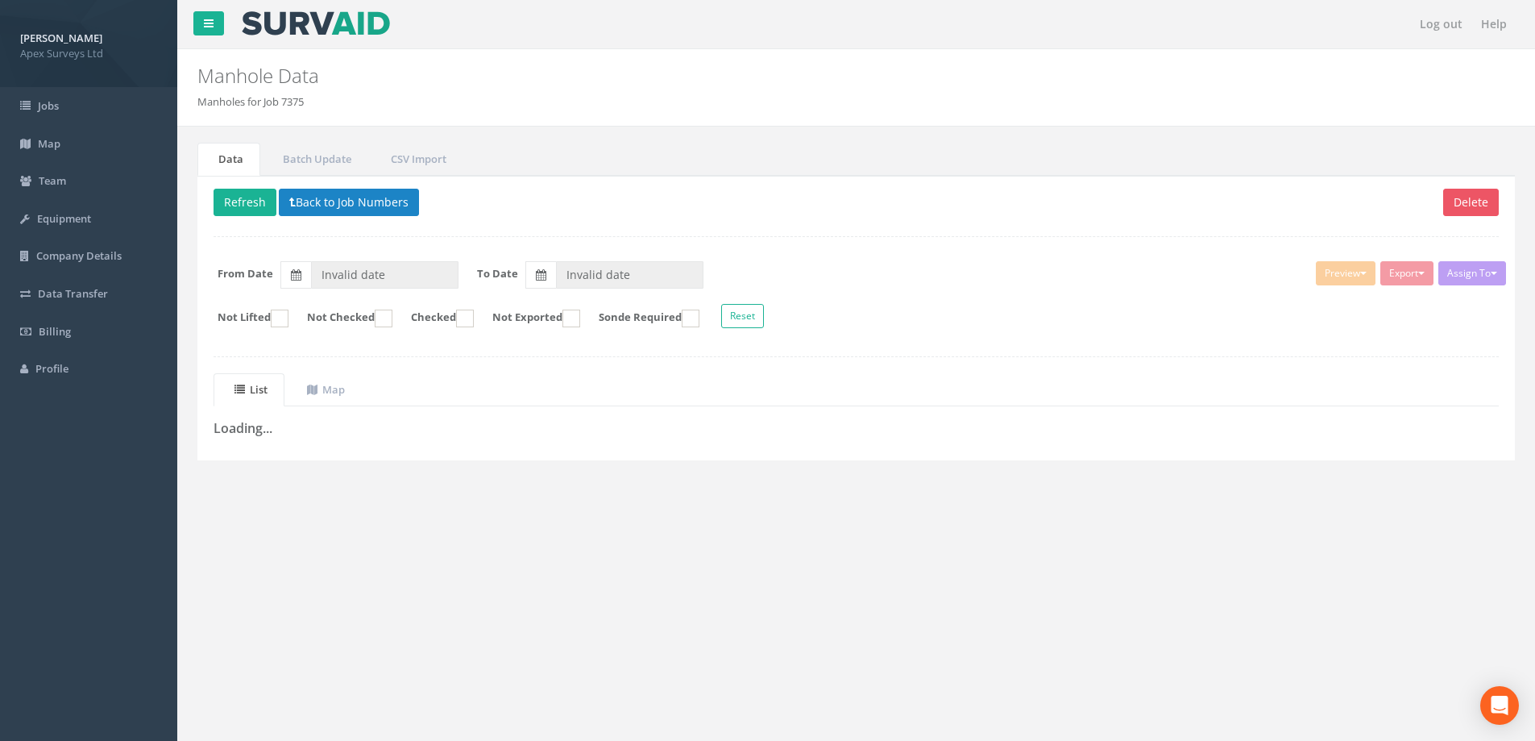 The width and height of the screenshot is (1535, 741). Describe the element at coordinates (745, 76) in the screenshot. I see `h2: Manhole Data` at that location.